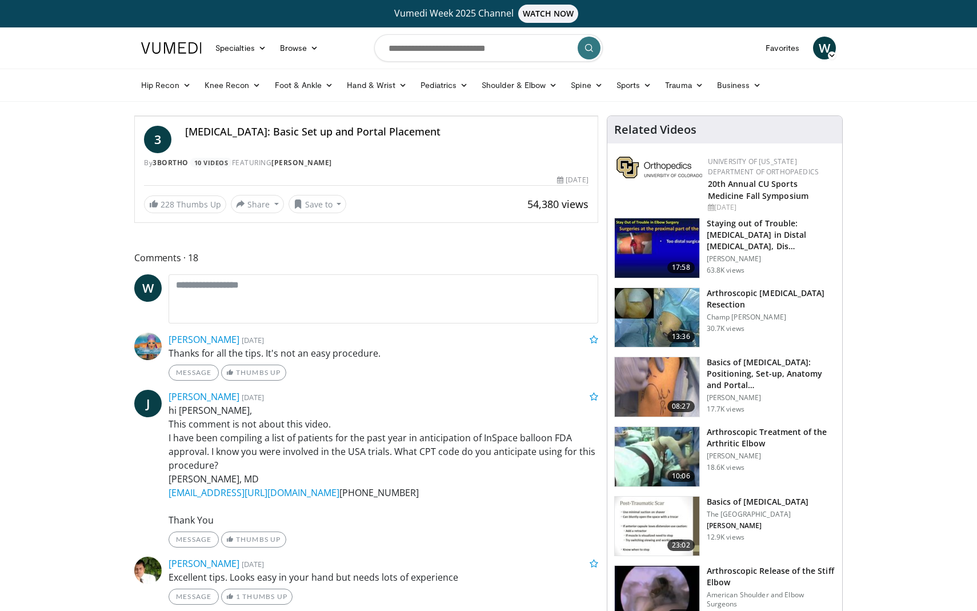 The width and height of the screenshot is (977, 611). I want to click on a: J, so click(148, 404).